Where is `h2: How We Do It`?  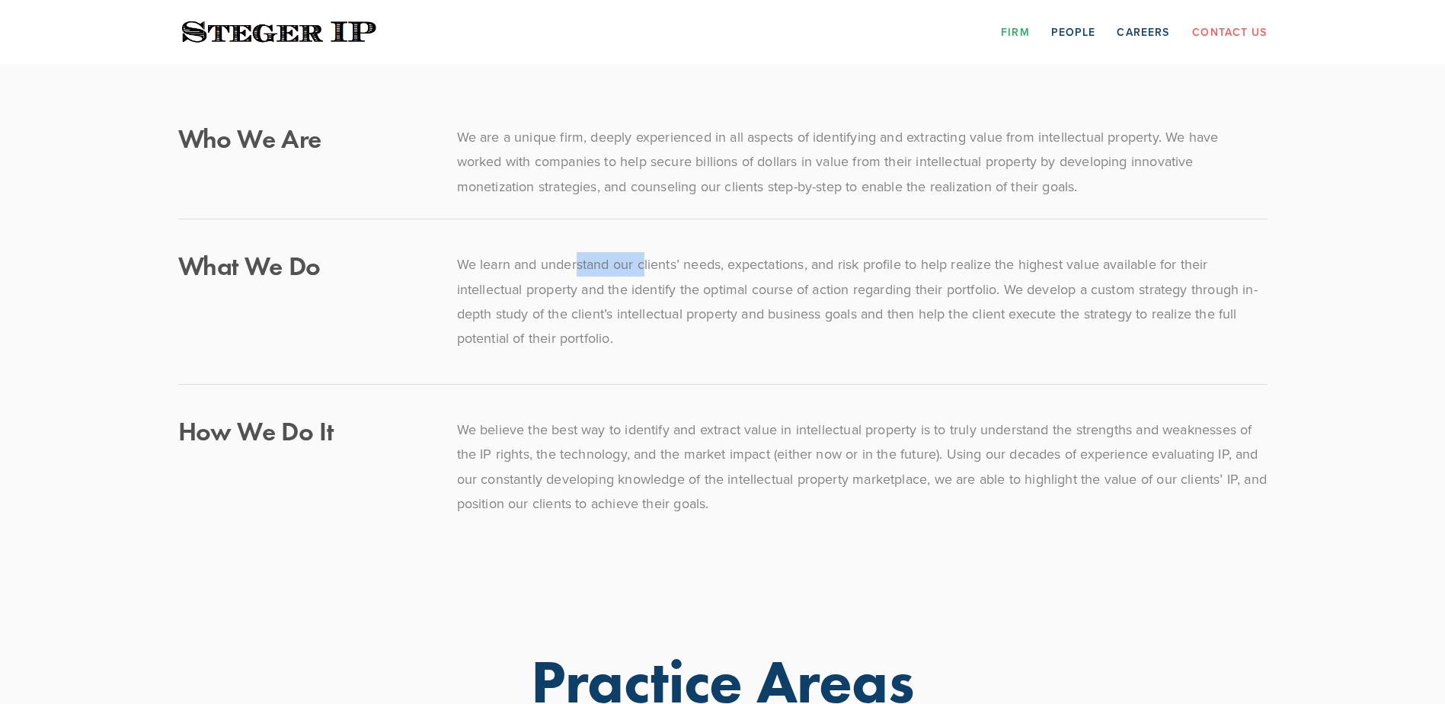
h2: How We Do It is located at coordinates (305, 430).